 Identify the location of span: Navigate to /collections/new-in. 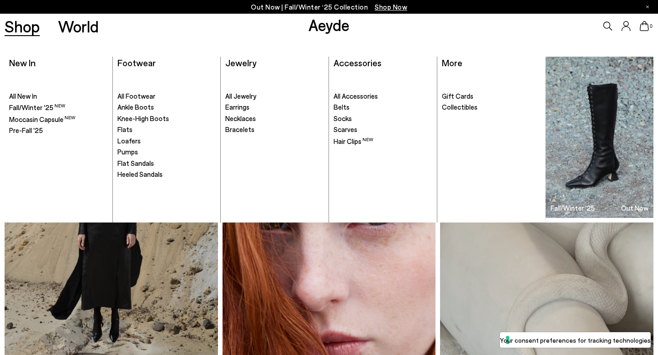
(390, 7).